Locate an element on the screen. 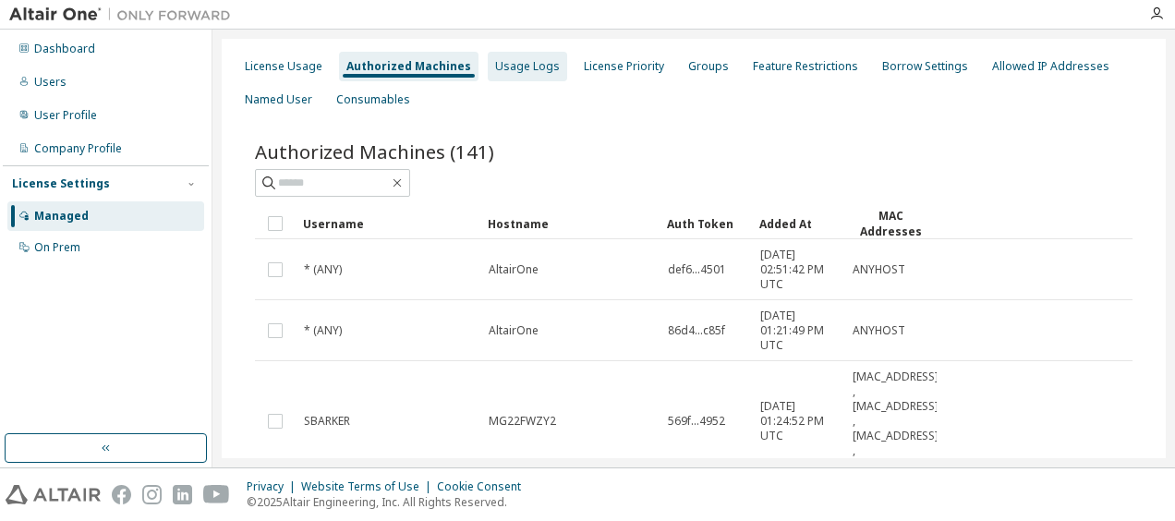 The width and height of the screenshot is (1175, 521). div: Username is located at coordinates (388, 223).